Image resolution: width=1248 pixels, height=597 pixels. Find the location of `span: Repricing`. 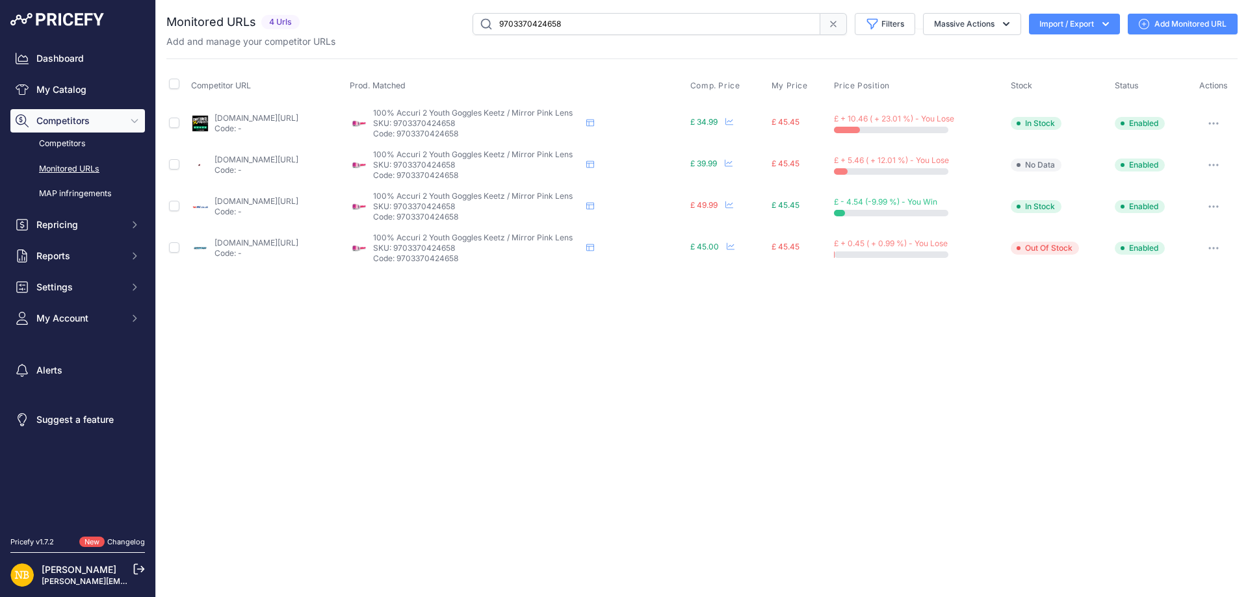

span: Repricing is located at coordinates (79, 225).